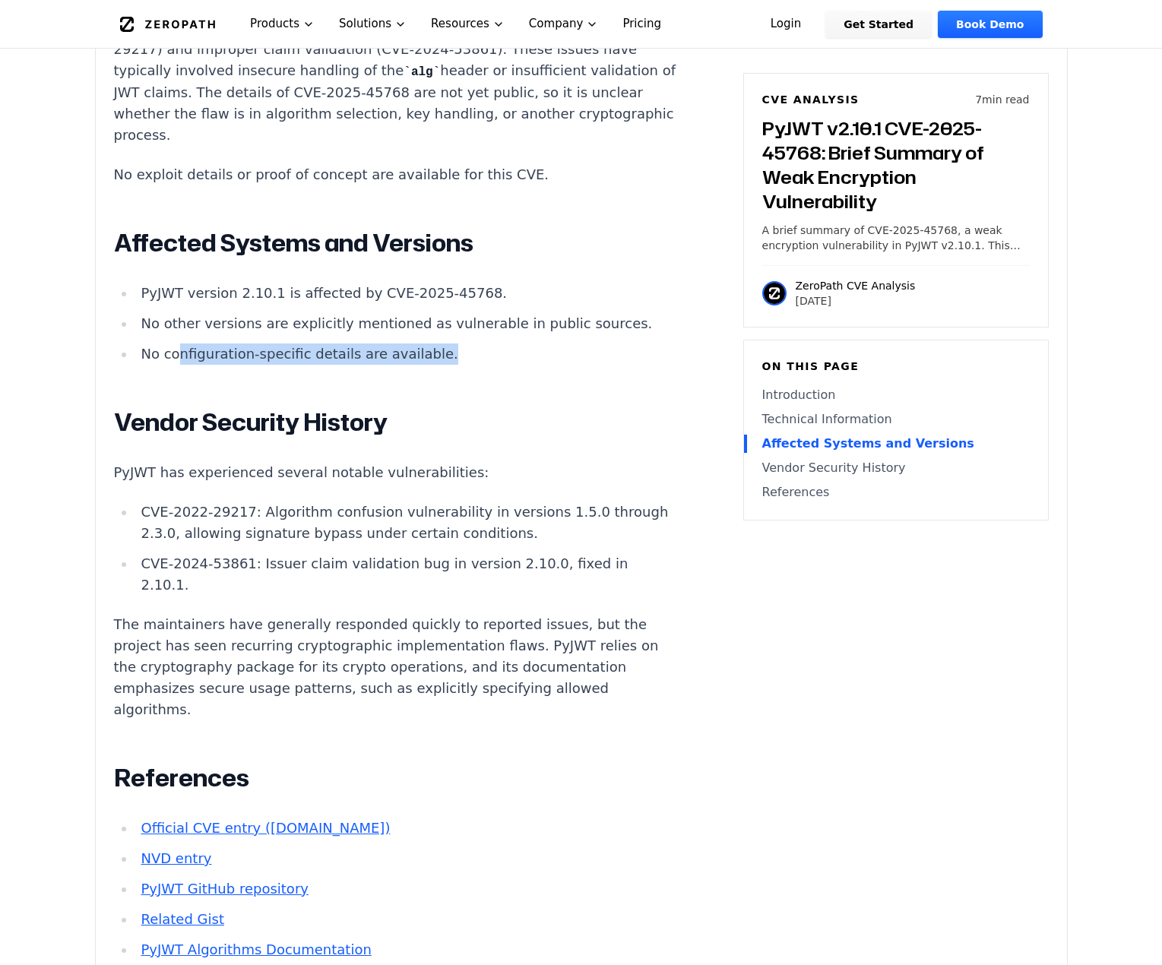 This screenshot has width=1162, height=965. Describe the element at coordinates (397, 473) in the screenshot. I see `p: PyJWT has experienced several notable vulnerabilities:` at that location.